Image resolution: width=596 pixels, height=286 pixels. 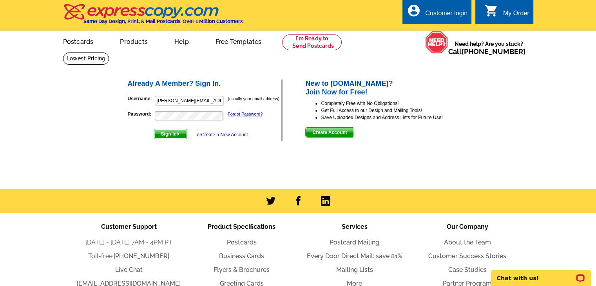 I want to click on span: Services, so click(x=355, y=227).